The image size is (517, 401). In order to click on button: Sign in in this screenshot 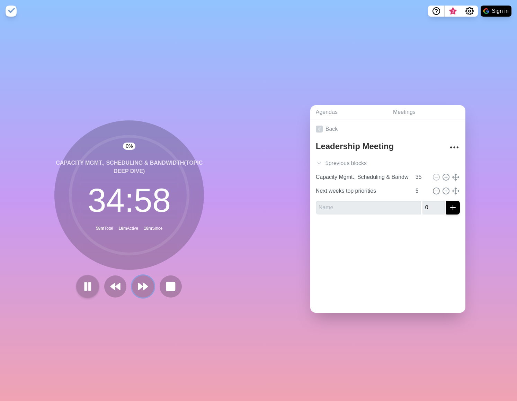, I will do `click(496, 11)`.